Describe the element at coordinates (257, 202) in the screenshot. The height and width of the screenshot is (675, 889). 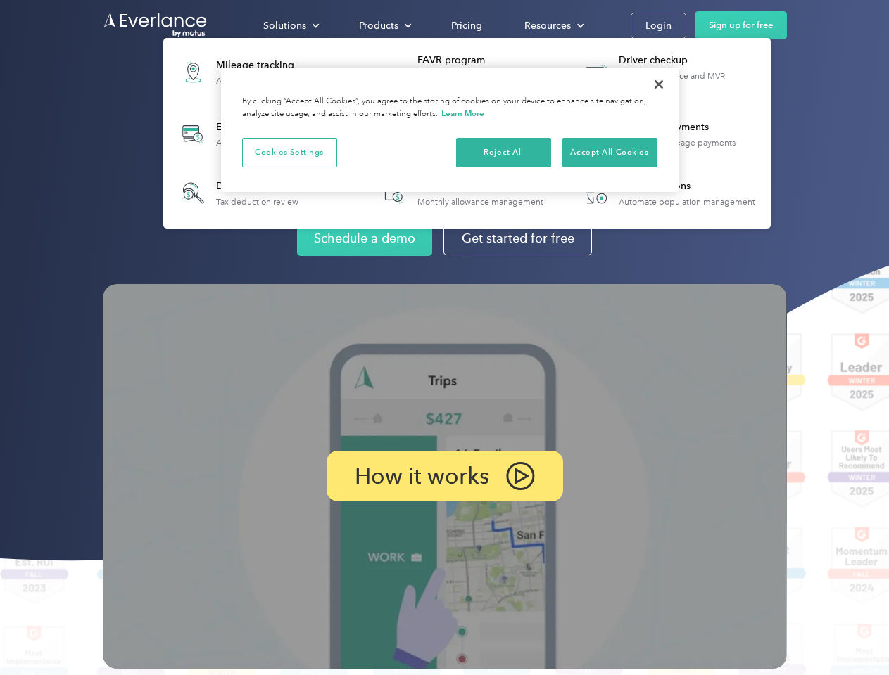
I see `div: Tax deduction review` at that location.